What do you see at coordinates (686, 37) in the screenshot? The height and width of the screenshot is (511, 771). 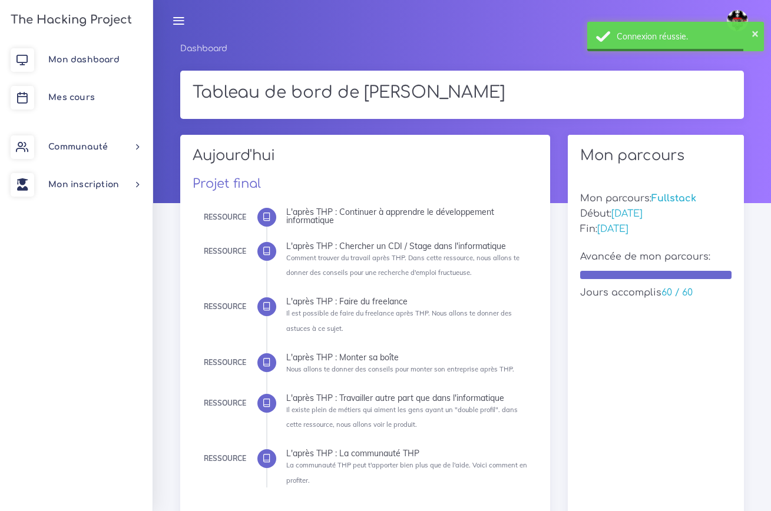 I see `div: Connexion réussie.` at bounding box center [686, 37].